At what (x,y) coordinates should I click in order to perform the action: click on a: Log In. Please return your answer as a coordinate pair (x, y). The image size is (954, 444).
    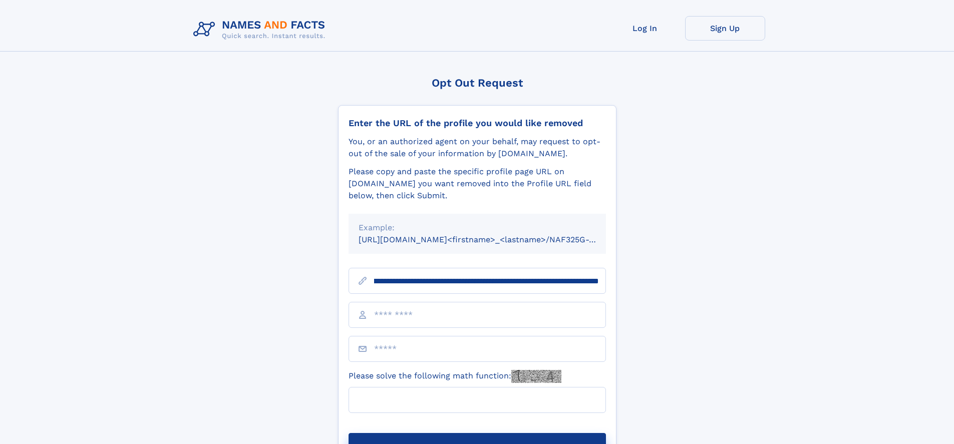
    Looking at the image, I should click on (645, 28).